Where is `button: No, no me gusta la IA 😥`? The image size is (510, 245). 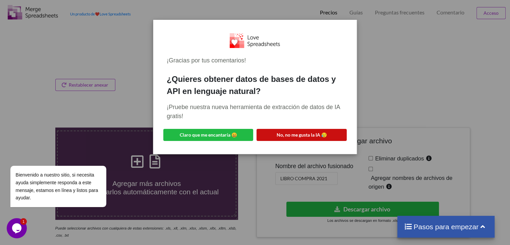
button: No, no me gusta la IA 😥 is located at coordinates (302, 135).